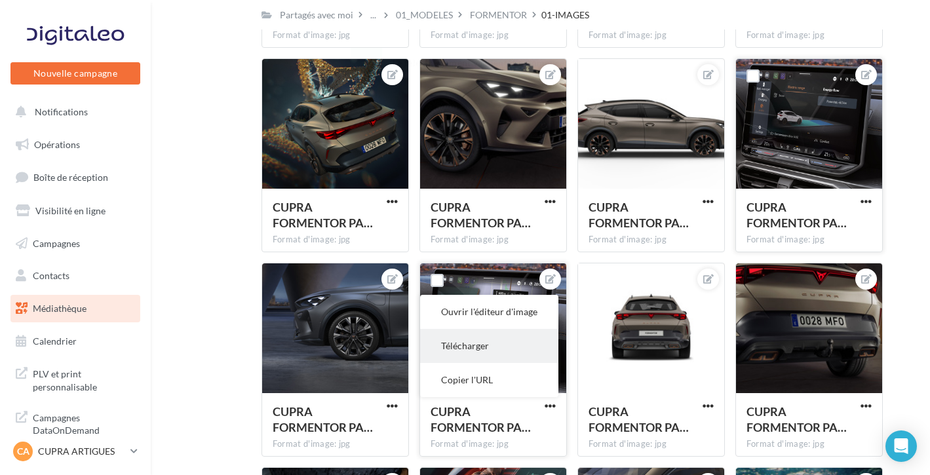  What do you see at coordinates (481, 420) in the screenshot?
I see `span: CUPRA FORMENTOR PA 181` at bounding box center [481, 420].